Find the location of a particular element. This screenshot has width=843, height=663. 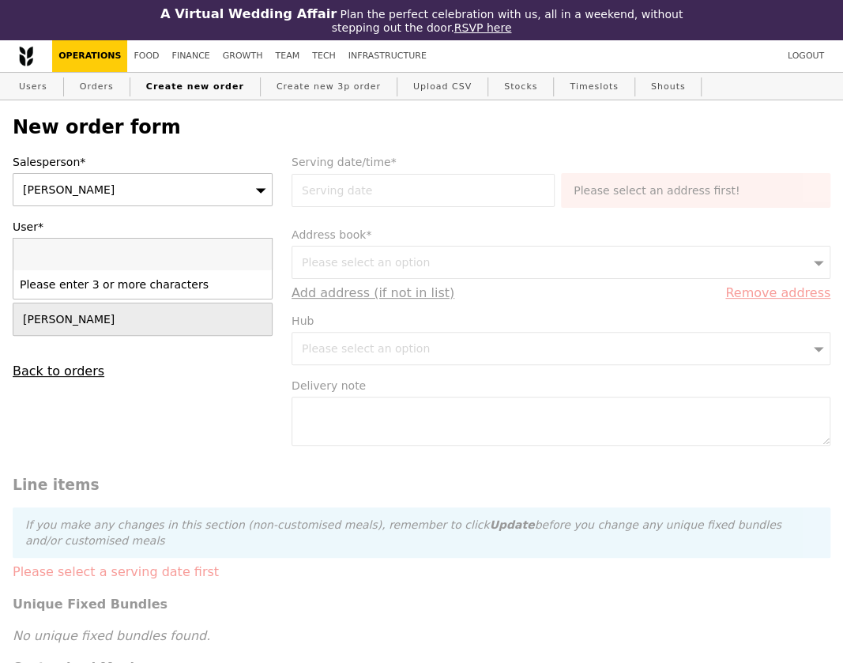

a: Logout is located at coordinates (806, 56).